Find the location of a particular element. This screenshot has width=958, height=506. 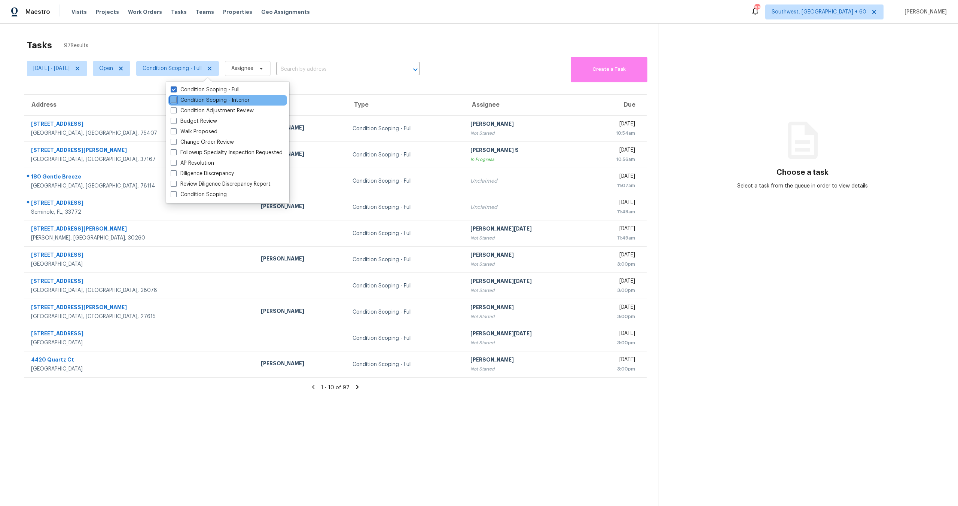

div: 11:07am is located at coordinates (614, 186).